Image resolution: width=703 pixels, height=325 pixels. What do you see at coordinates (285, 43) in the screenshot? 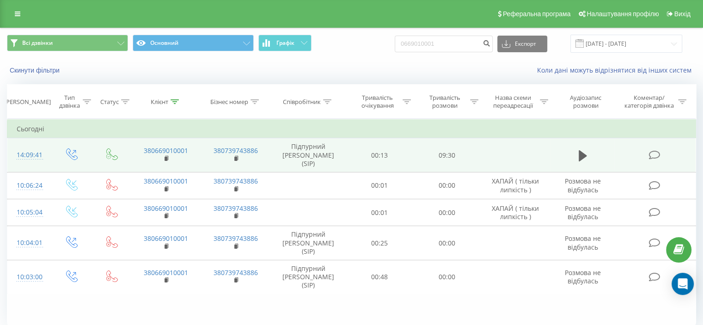
I see `span: Графік` at bounding box center [285, 43].